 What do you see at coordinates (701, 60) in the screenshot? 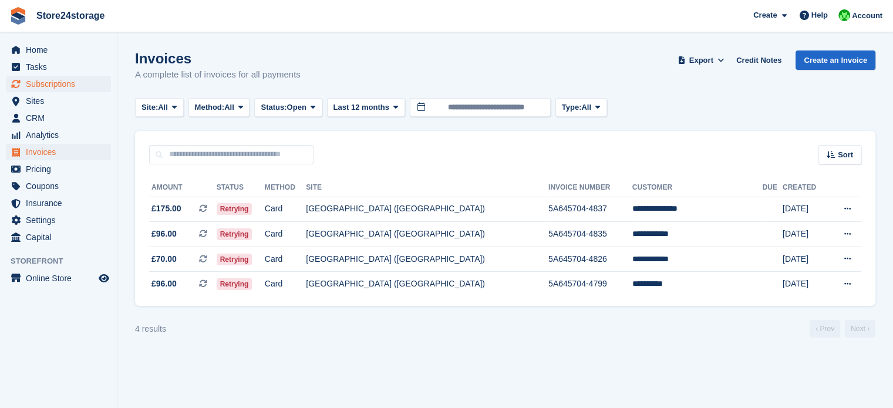
I see `button: Export` at bounding box center [701, 60].